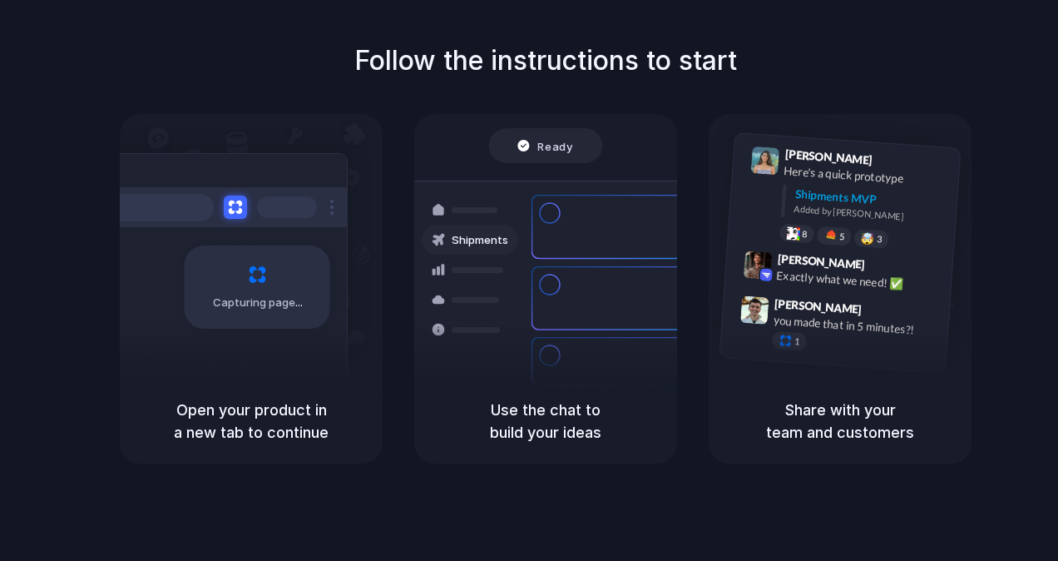 The image size is (1058, 561). What do you see at coordinates (259, 303) in the screenshot?
I see `span: Capturing page` at bounding box center [259, 303].